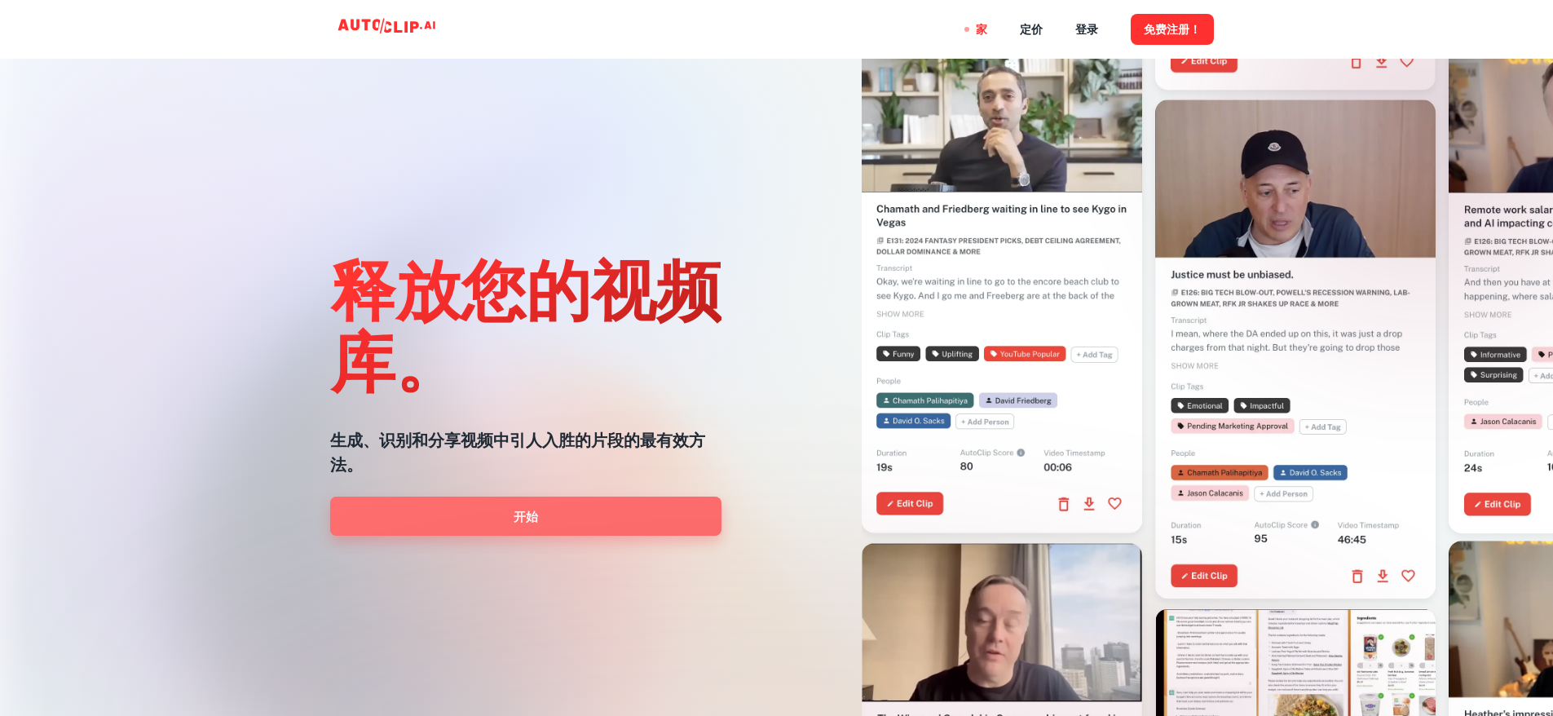  Describe the element at coordinates (526, 324) in the screenshot. I see `font: 释放您的视频库。` at that location.